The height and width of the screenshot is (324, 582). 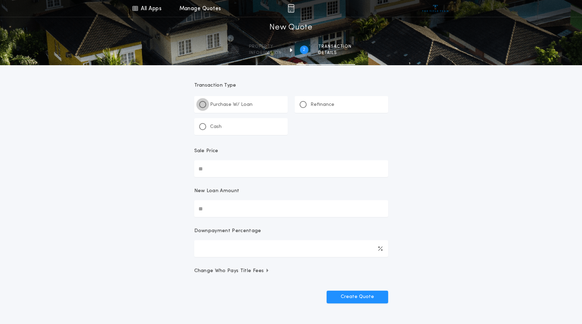 I want to click on span: details, so click(x=335, y=53).